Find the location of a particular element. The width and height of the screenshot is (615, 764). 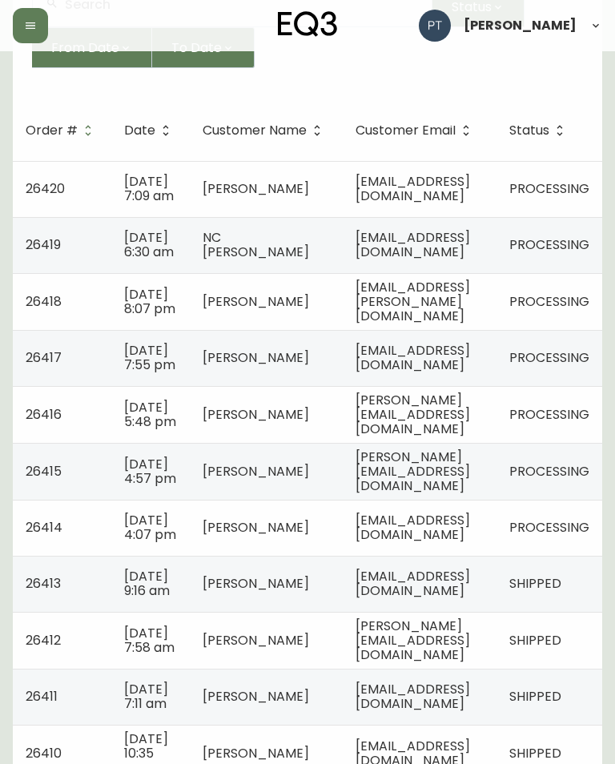

span: 26411 is located at coordinates (42, 696).